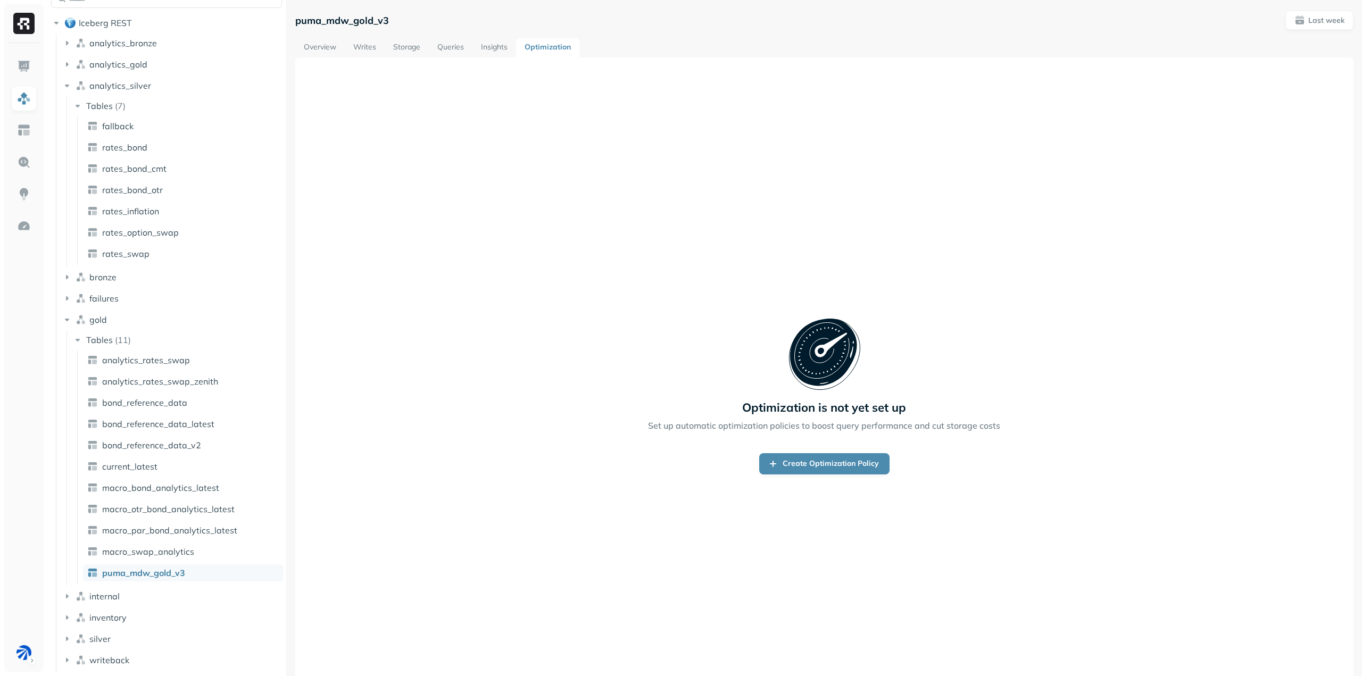 Image resolution: width=1362 pixels, height=676 pixels. What do you see at coordinates (24, 162) in the screenshot?
I see `img: Query Explorer` at bounding box center [24, 162].